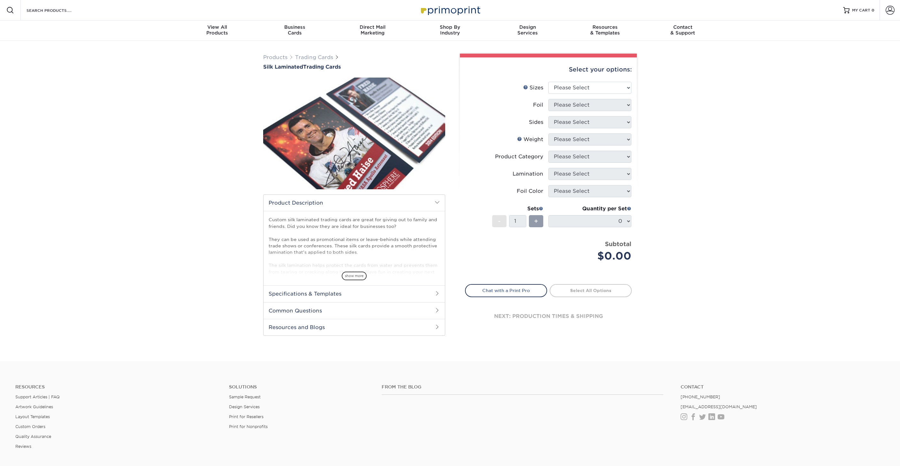 The image size is (900, 466). What do you see at coordinates (217, 30) in the screenshot?
I see `div: Products` at bounding box center [217, 30].